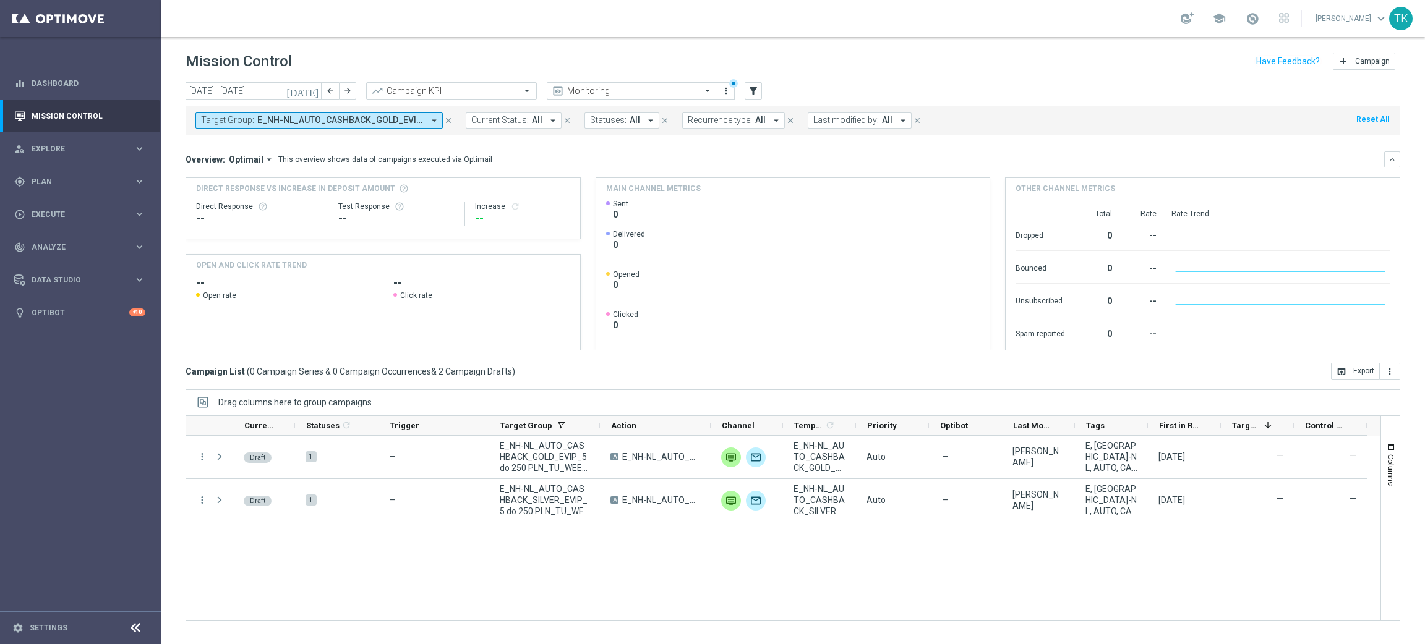 This screenshot has height=644, width=1425. Describe the element at coordinates (82, 280) in the screenshot. I see `span: Data Studio` at that location.